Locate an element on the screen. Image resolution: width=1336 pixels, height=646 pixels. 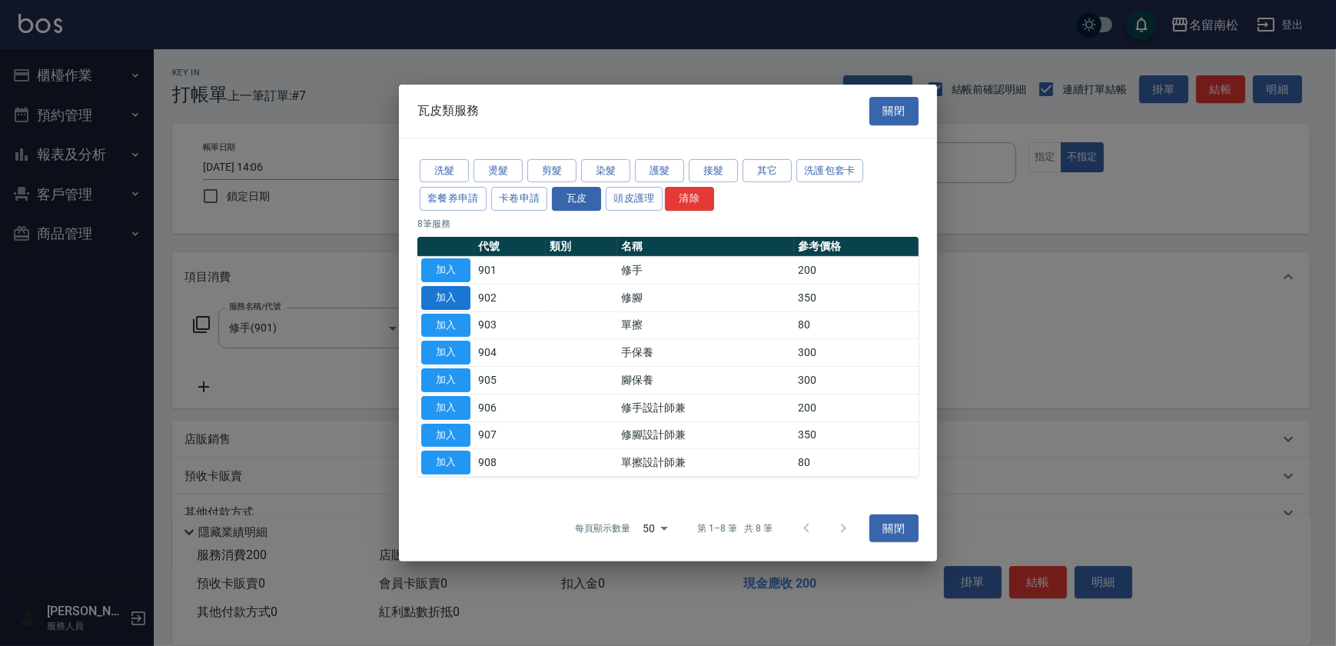
td: 單擦 is located at coordinates (705, 325).